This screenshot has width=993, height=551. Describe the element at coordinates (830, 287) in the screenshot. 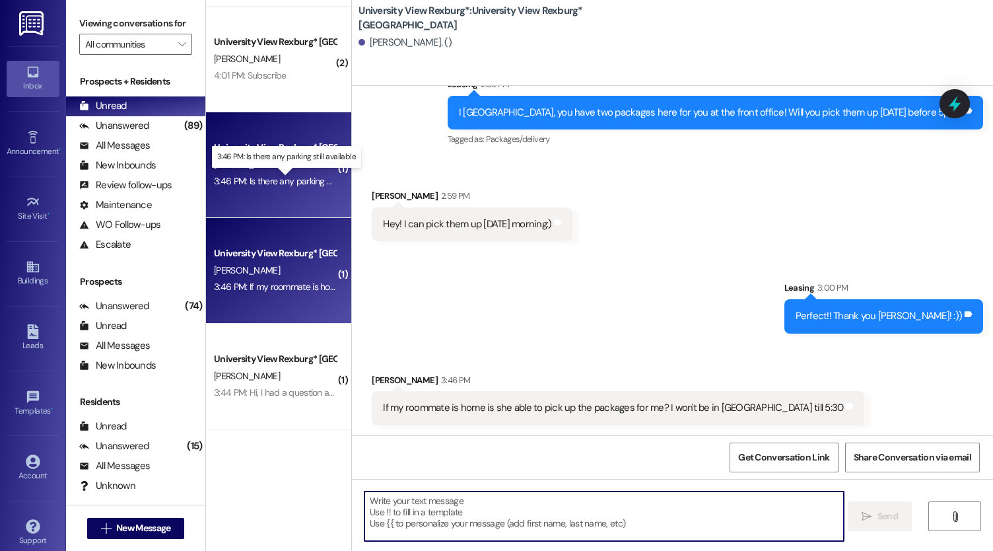

I see `div: 3:00 PM` at that location.